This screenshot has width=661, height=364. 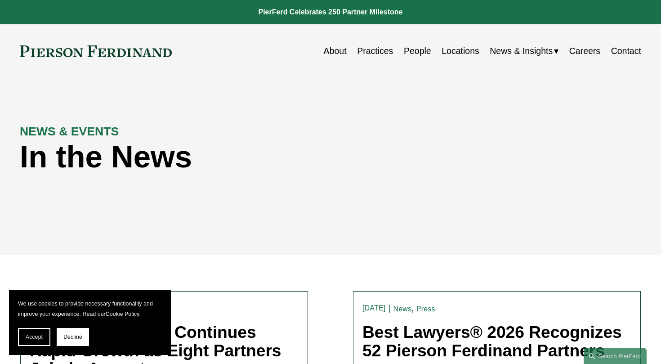 I want to click on a: folder dropdown, so click(x=524, y=51).